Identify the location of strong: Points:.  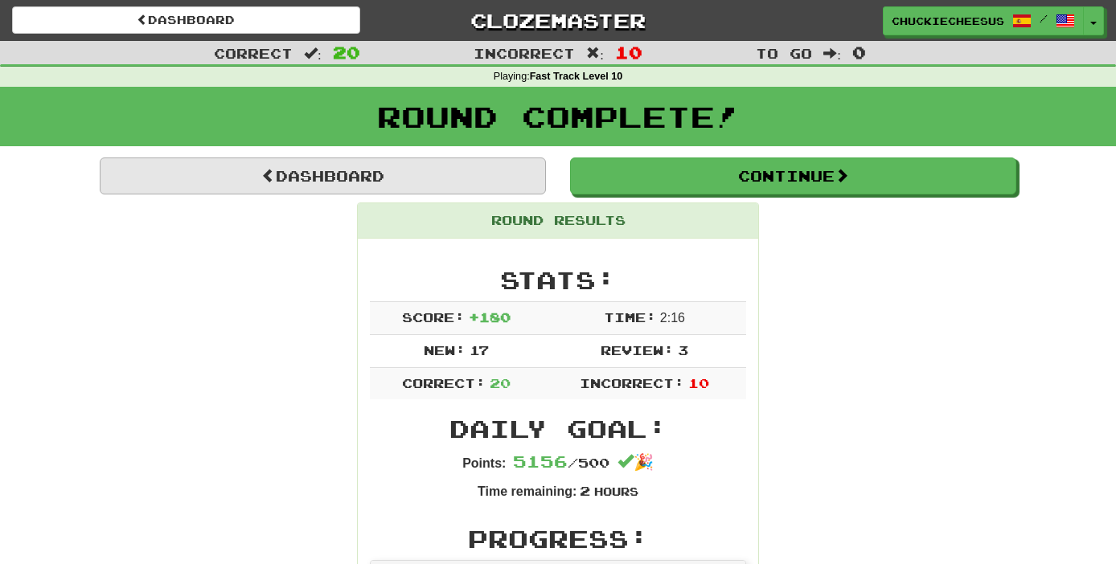
(484, 463).